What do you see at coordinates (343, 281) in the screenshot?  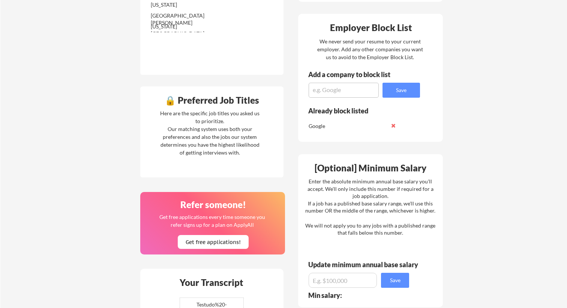 I see `input: E.g. $100,000` at bounding box center [343, 281].